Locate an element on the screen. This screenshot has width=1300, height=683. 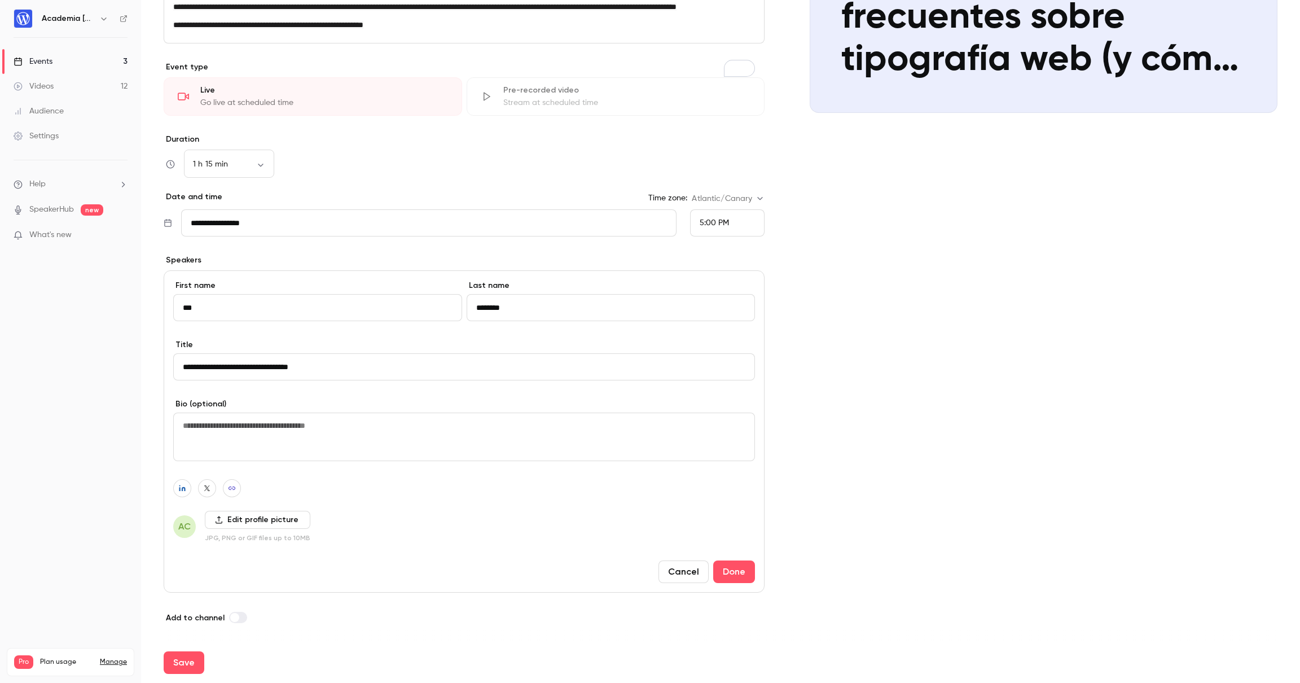
div: Settings is located at coordinates (36, 136).